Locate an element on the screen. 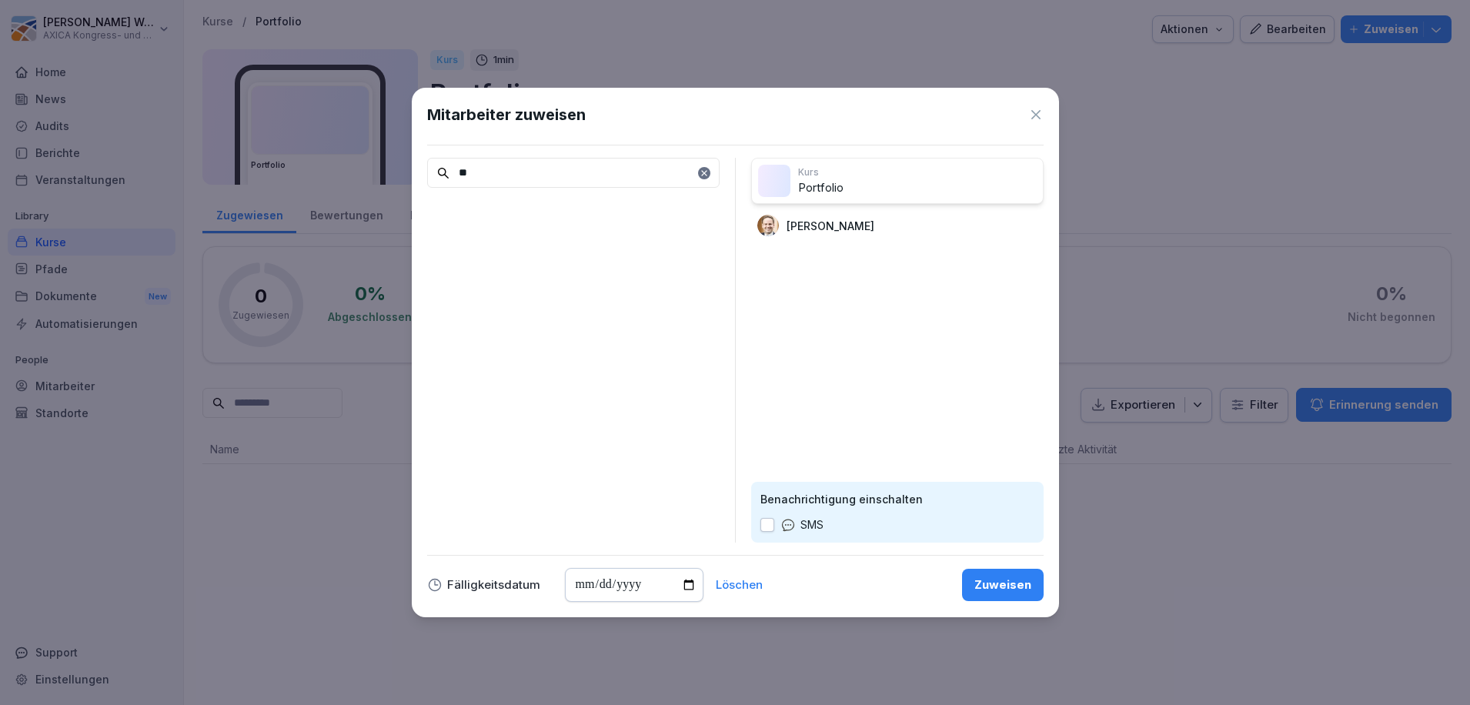 The height and width of the screenshot is (705, 1470). div: Löschen is located at coordinates (739, 585).